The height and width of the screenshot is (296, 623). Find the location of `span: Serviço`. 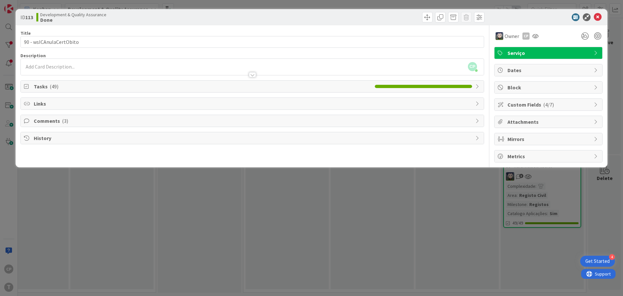

span: Serviço is located at coordinates (549, 53).